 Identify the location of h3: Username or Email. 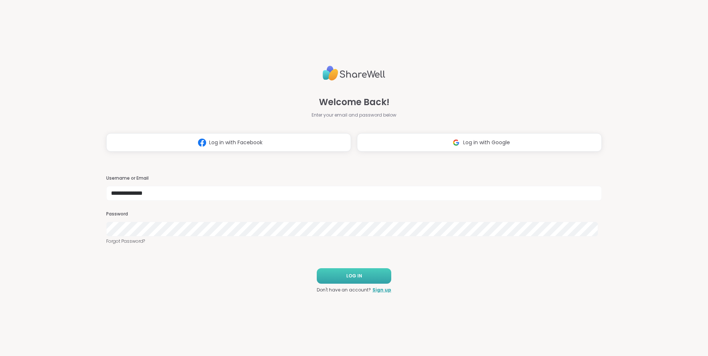
(354, 178).